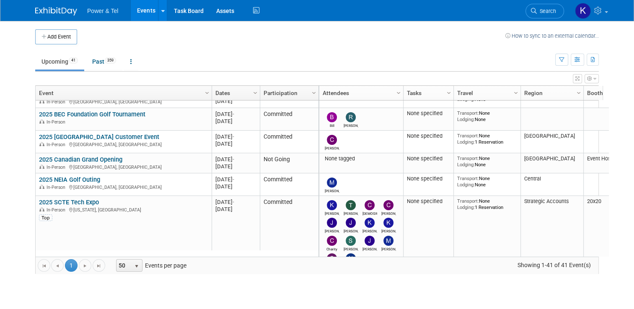 Image resolution: width=634 pixels, height=309 pixels. What do you see at coordinates (56, 11) in the screenshot?
I see `img: ExhibitDay` at bounding box center [56, 11].